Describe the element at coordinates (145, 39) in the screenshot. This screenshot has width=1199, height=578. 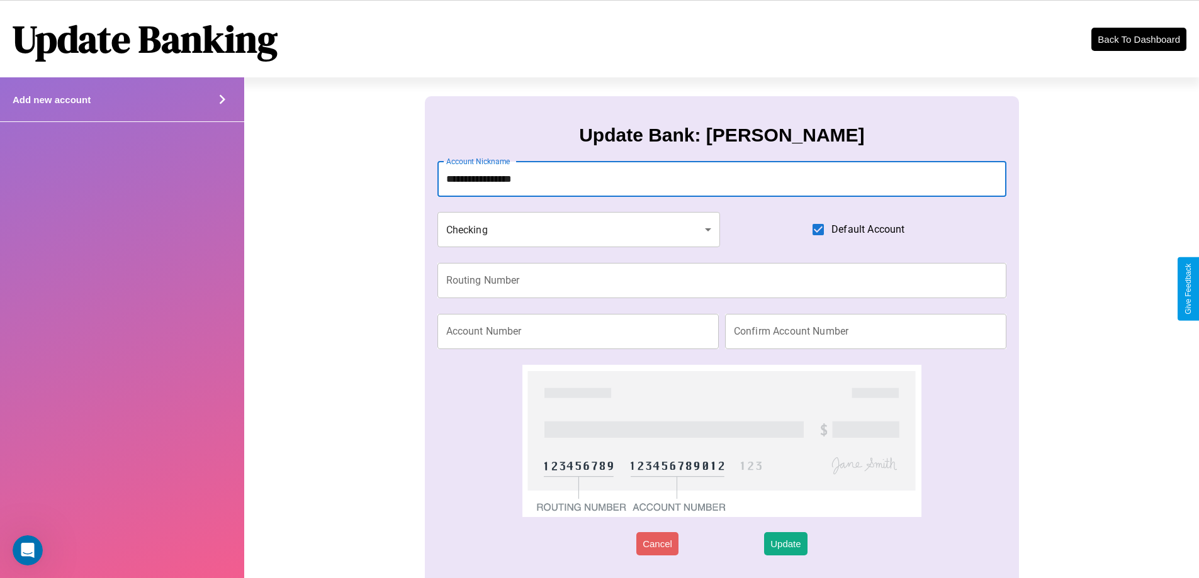
I see `h1: Update Banking` at that location.